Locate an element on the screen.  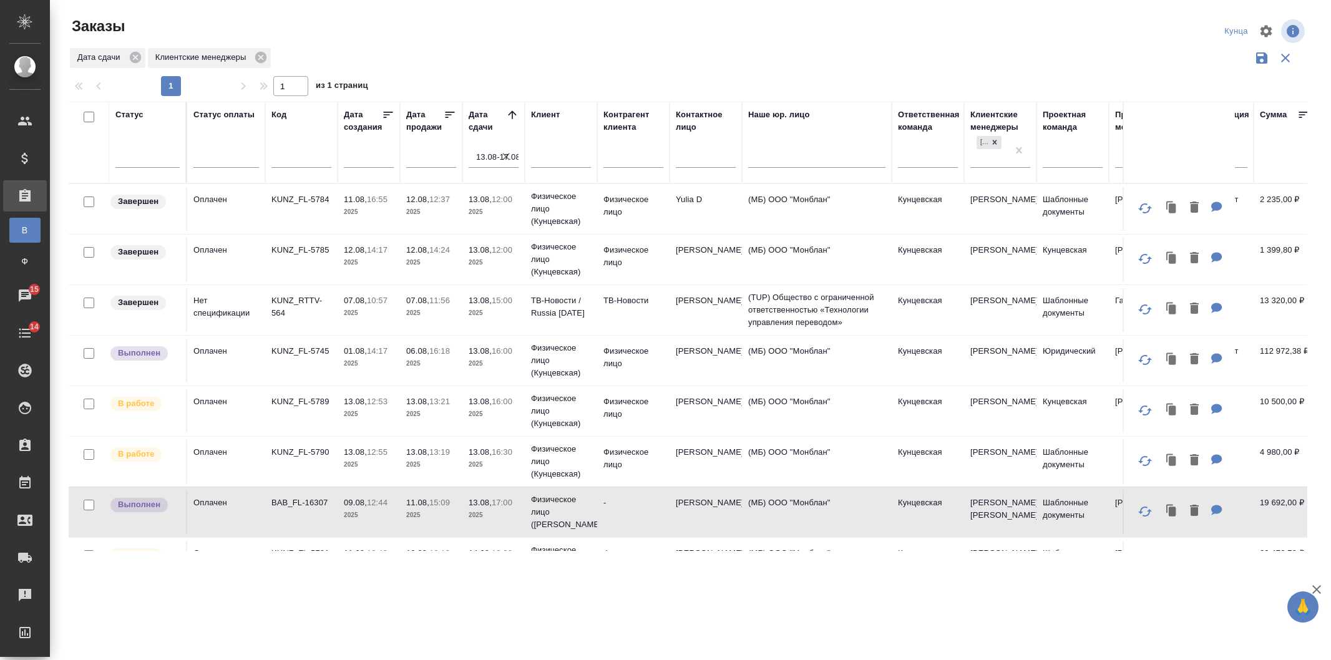
div: Клиент is located at coordinates (545, 115).